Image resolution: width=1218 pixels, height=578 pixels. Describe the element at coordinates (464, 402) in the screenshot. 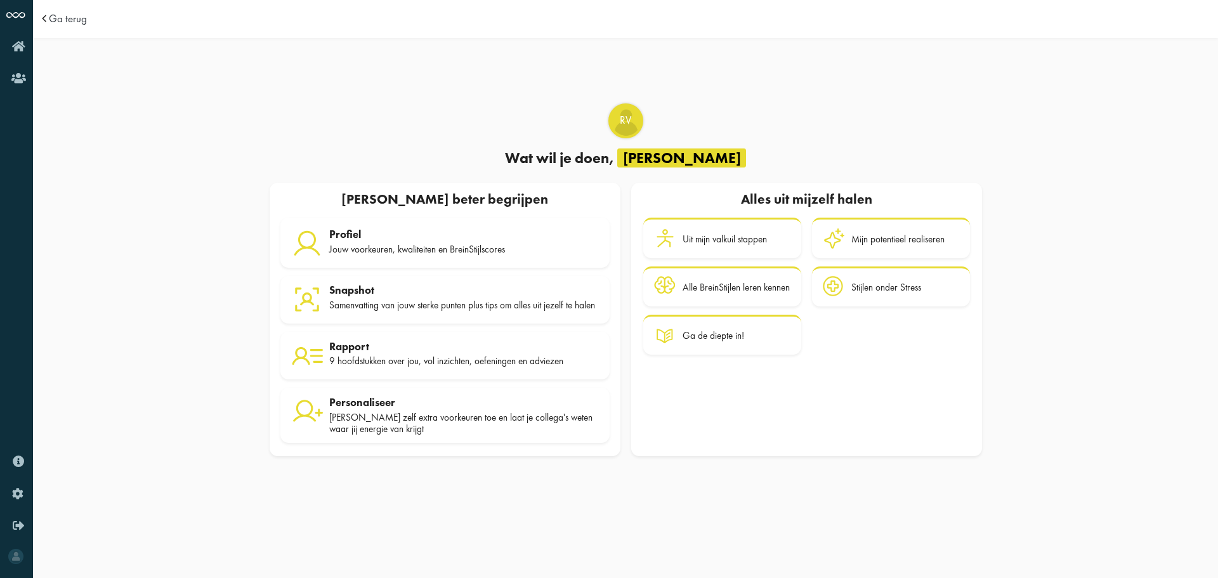

I see `div: Personaliseer` at that location.